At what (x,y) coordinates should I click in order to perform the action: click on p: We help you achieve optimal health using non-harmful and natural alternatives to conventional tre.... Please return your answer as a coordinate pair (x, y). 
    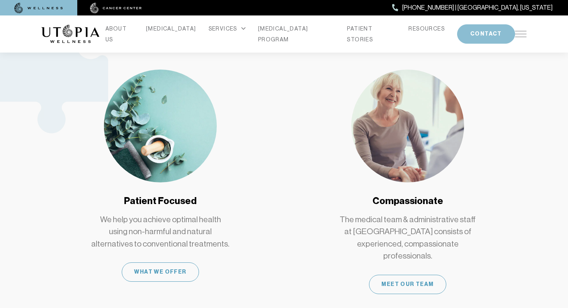
    Looking at the image, I should click on (160, 232).